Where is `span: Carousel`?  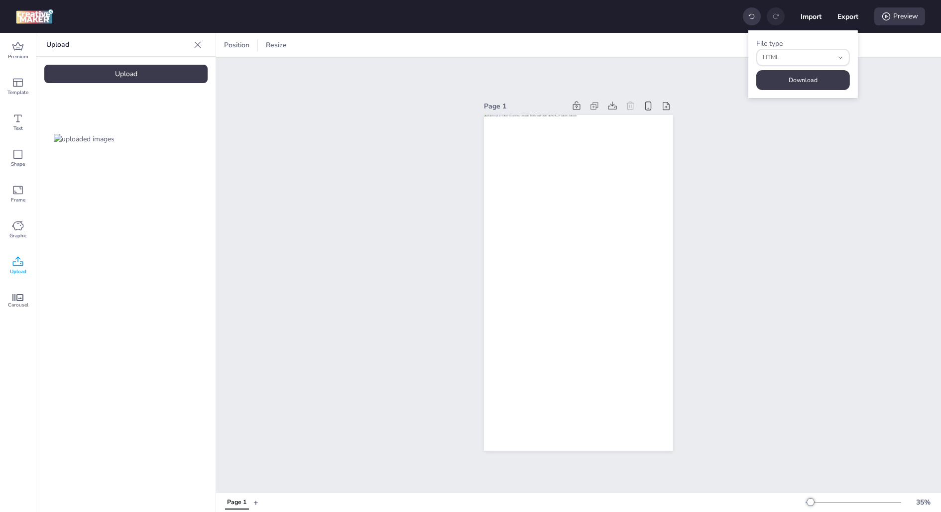
span: Carousel is located at coordinates (18, 305).